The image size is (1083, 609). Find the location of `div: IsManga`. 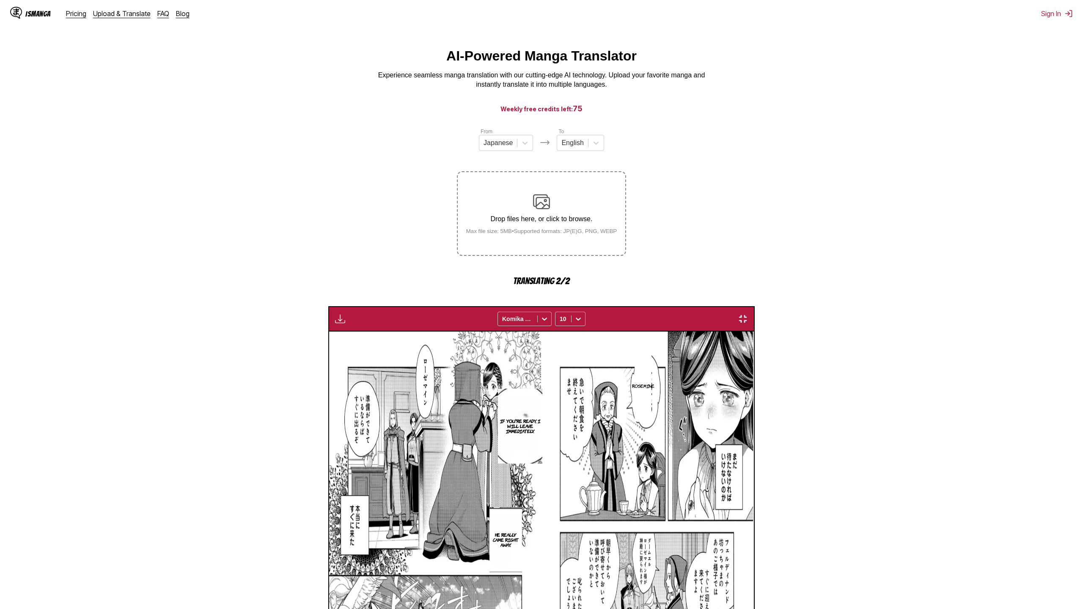

div: IsManga is located at coordinates (38, 14).